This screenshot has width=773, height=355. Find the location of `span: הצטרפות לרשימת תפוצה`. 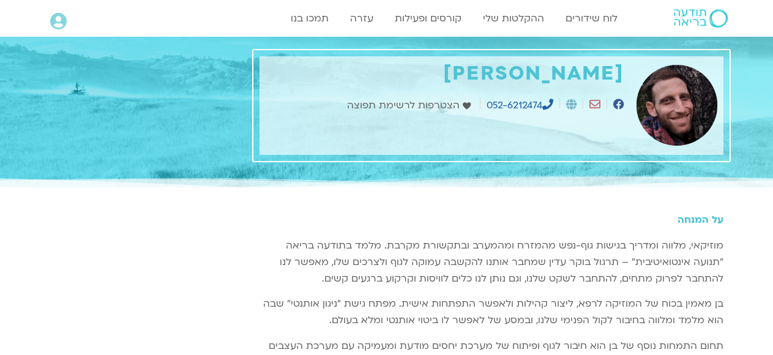

span: הצטרפות לרשימת תפוצה is located at coordinates (404, 105).